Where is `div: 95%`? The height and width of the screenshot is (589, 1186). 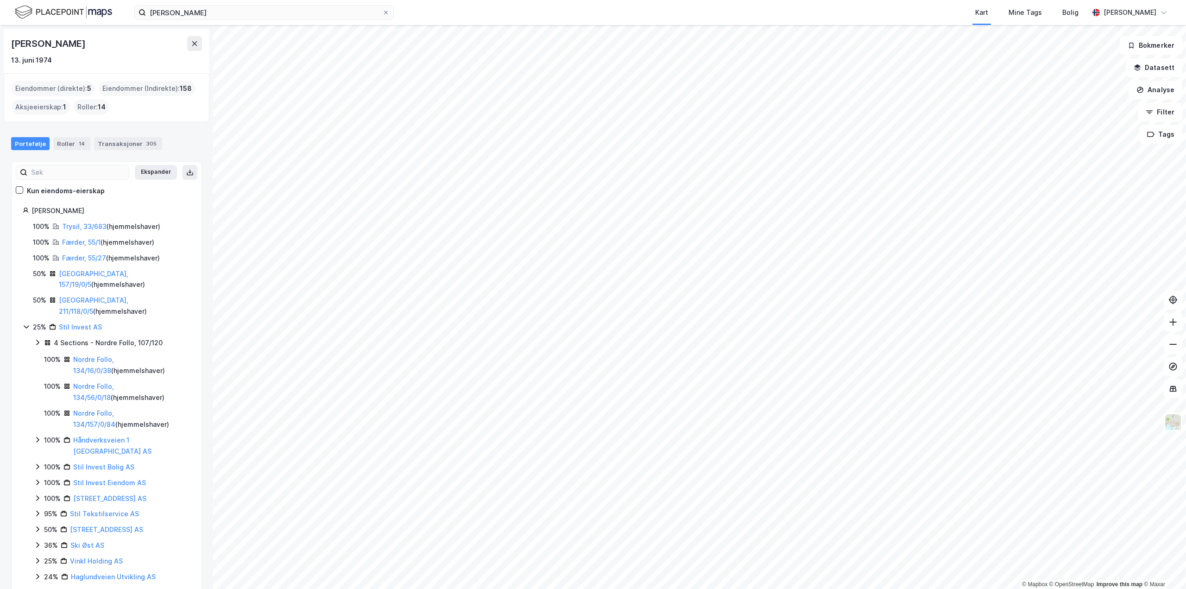
div: 95% is located at coordinates (51, 514).